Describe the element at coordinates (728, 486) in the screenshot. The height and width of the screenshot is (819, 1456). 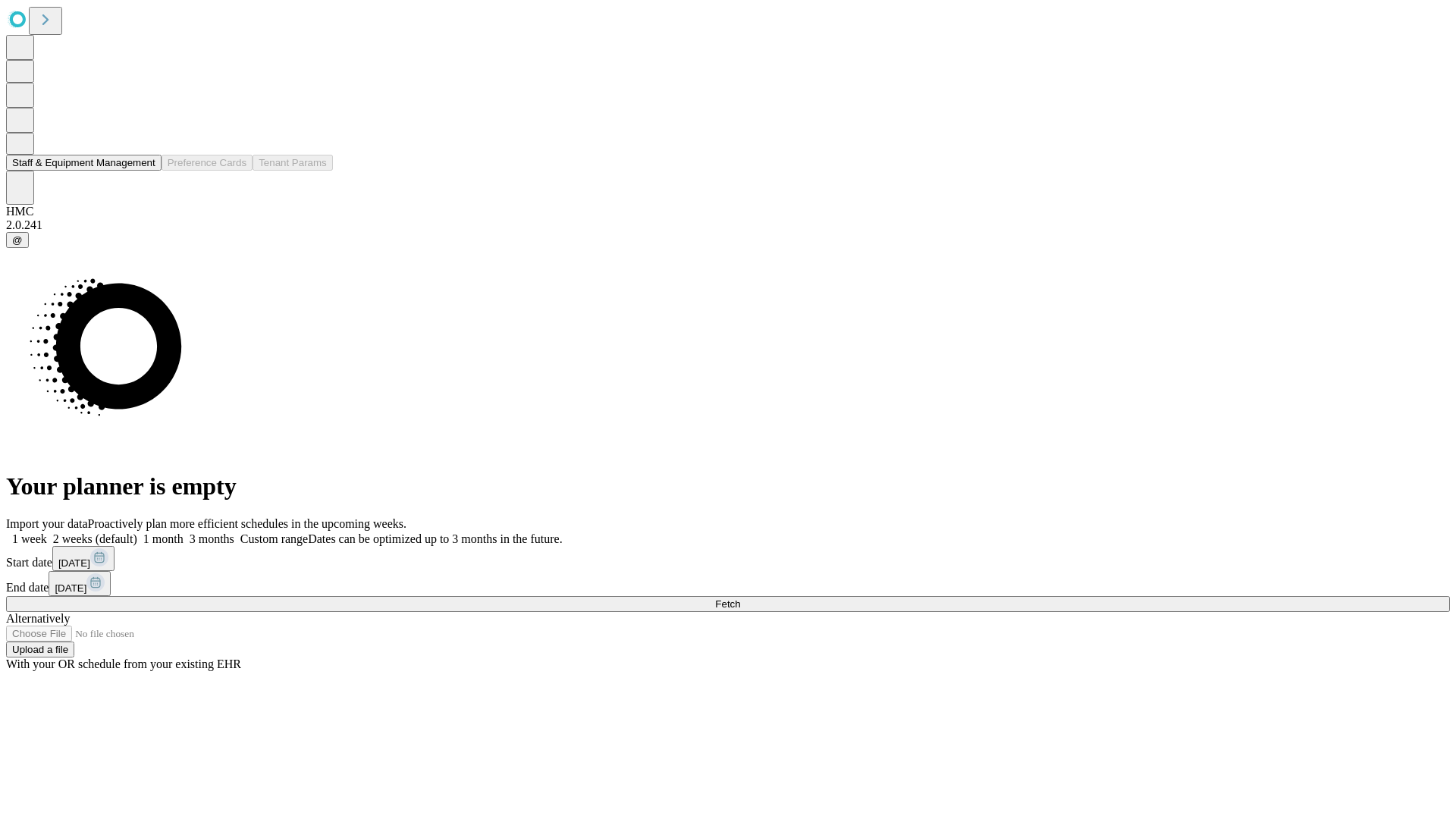
I see `h1: Your planner is empty` at that location.